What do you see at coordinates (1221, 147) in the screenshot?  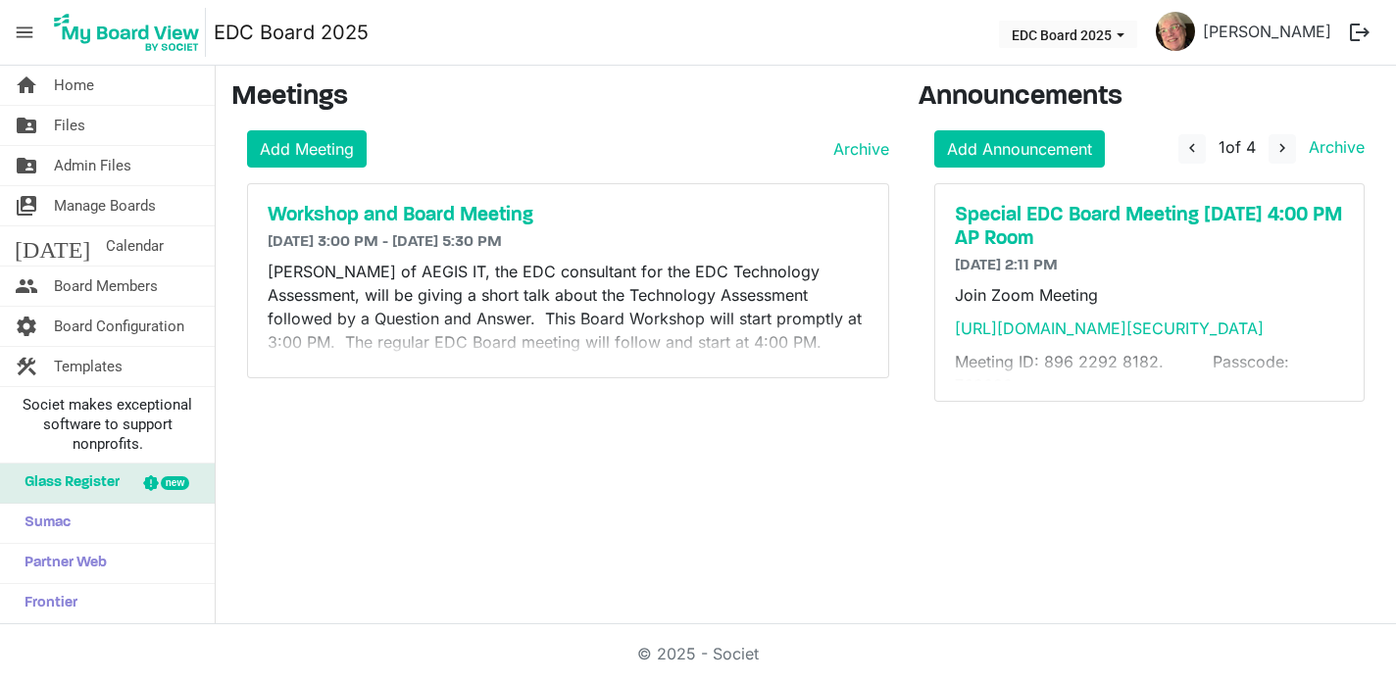 I see `span: 1` at bounding box center [1221, 147].